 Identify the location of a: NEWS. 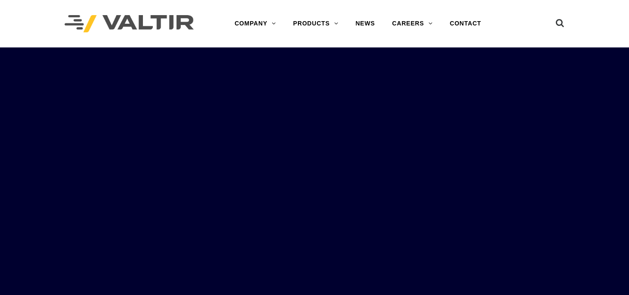
(365, 24).